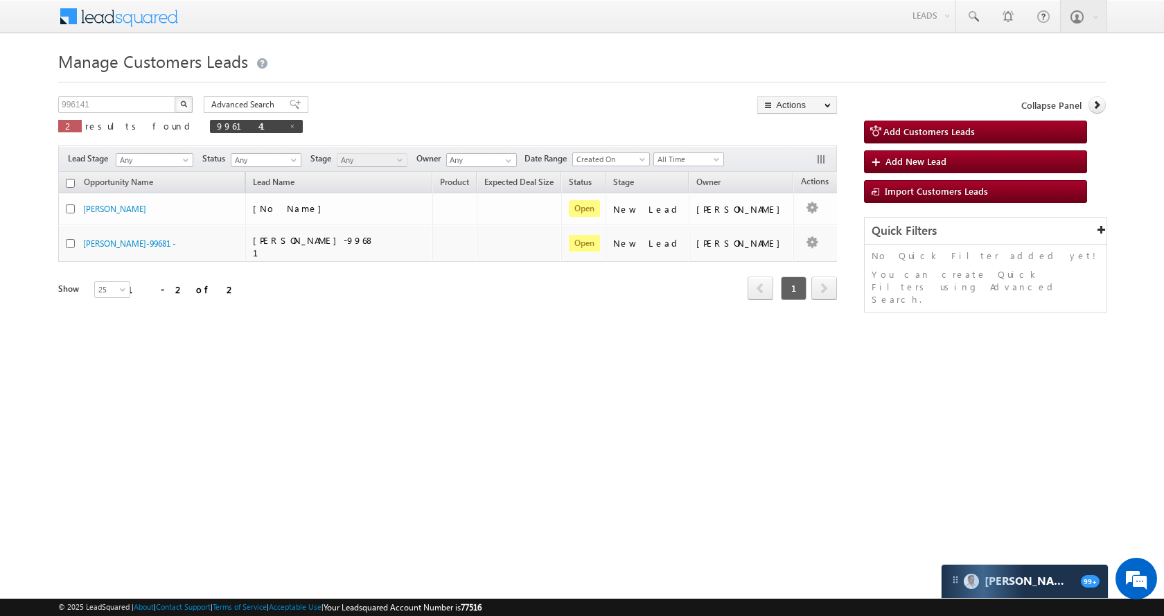  What do you see at coordinates (580, 184) in the screenshot?
I see `a: Status` at bounding box center [580, 184].